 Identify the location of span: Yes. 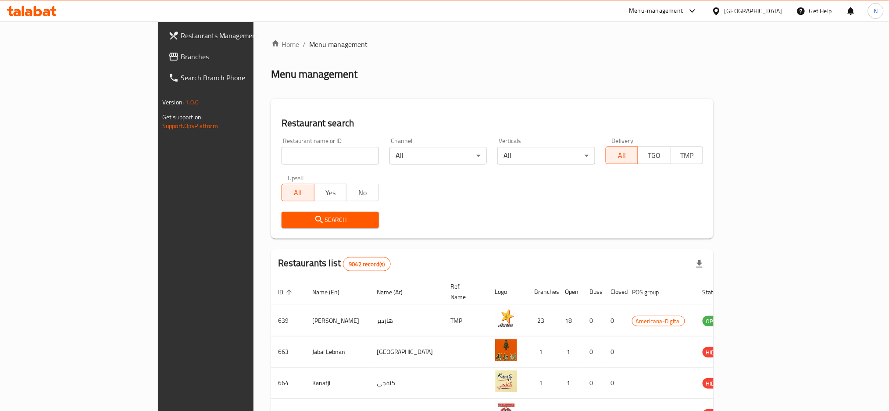
(331, 192).